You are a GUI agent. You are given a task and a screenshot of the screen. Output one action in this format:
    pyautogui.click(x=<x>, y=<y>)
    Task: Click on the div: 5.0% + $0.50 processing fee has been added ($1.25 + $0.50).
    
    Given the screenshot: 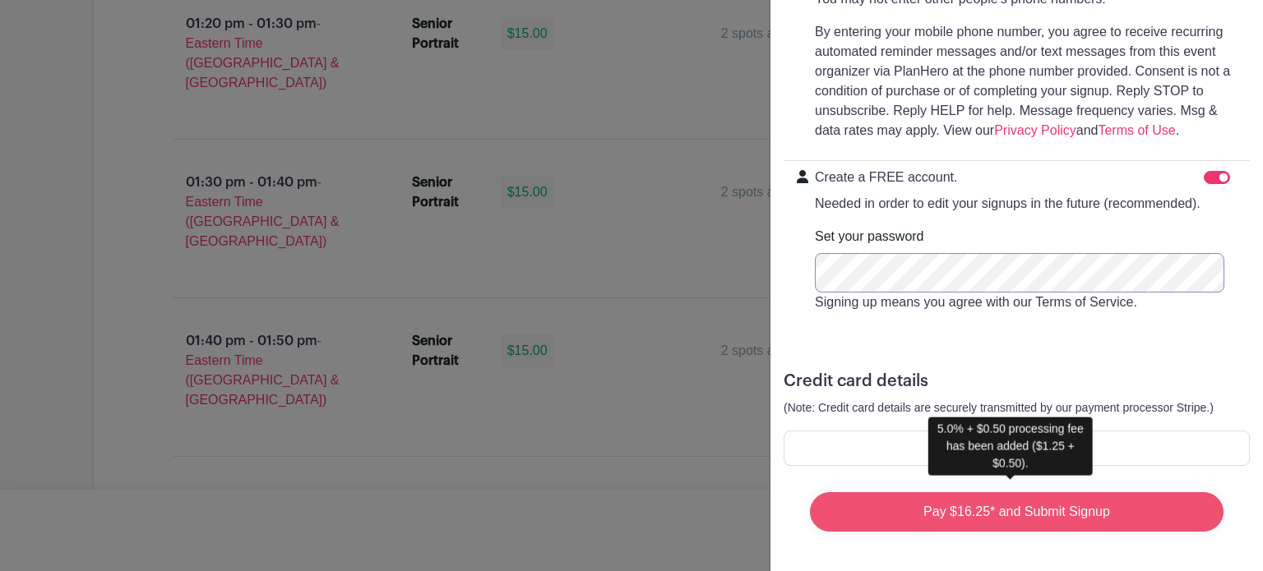 What is the action you would take?
    pyautogui.click(x=1010, y=446)
    